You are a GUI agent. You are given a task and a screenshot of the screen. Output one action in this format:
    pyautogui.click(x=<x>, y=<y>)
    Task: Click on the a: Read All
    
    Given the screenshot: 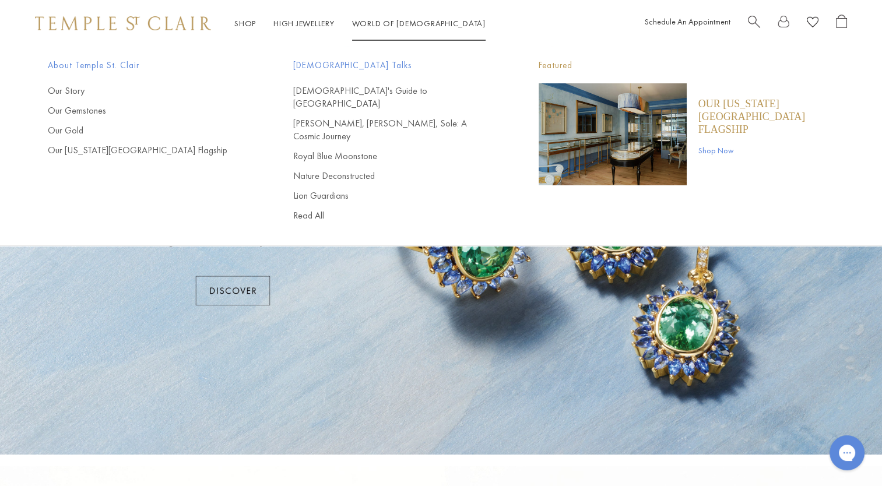 What is the action you would take?
    pyautogui.click(x=393, y=216)
    